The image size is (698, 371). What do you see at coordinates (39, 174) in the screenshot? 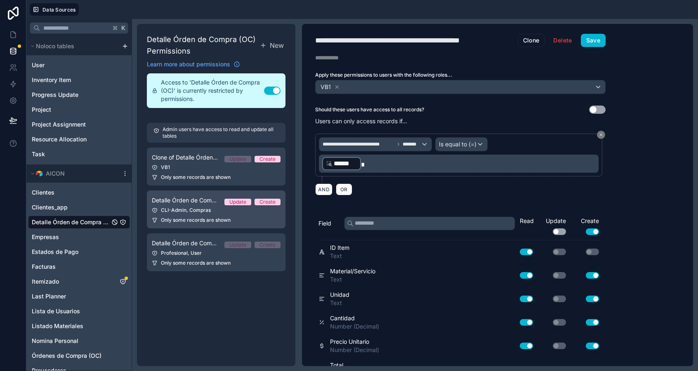
I see `img: Airtable Logo` at bounding box center [39, 174].